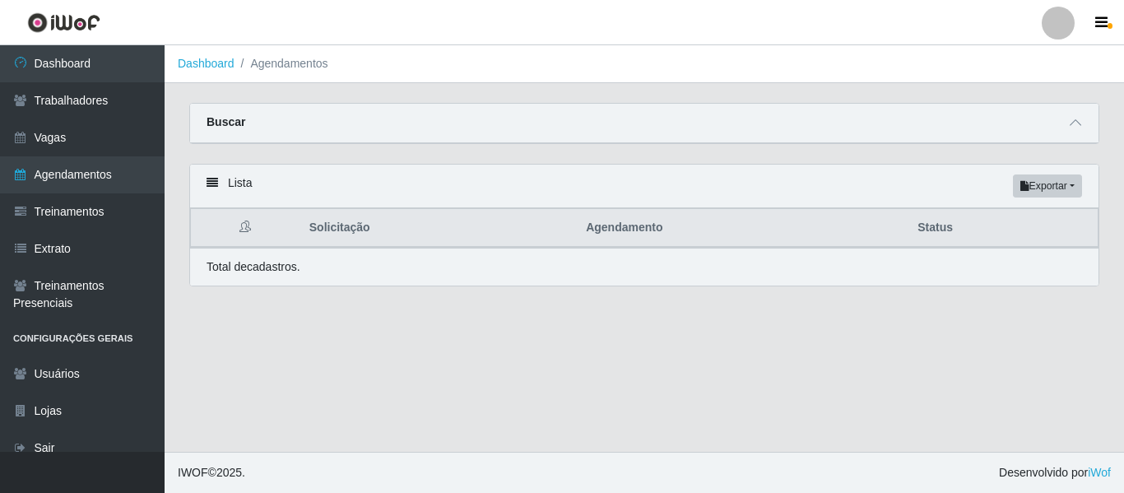 Image resolution: width=1124 pixels, height=493 pixels. Describe the element at coordinates (1047, 186) in the screenshot. I see `button: Exportar` at that location.